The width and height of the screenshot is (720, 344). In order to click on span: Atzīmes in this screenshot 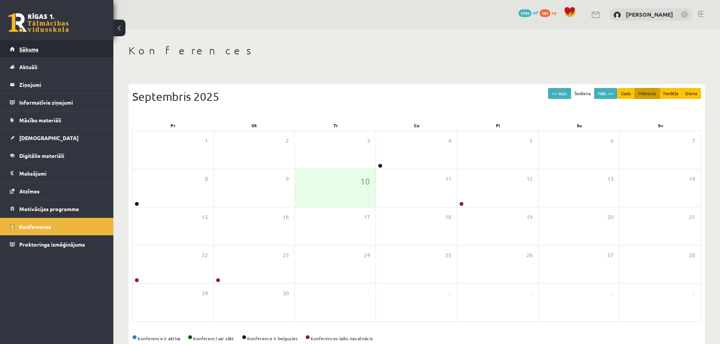, I will do `click(29, 191)`.